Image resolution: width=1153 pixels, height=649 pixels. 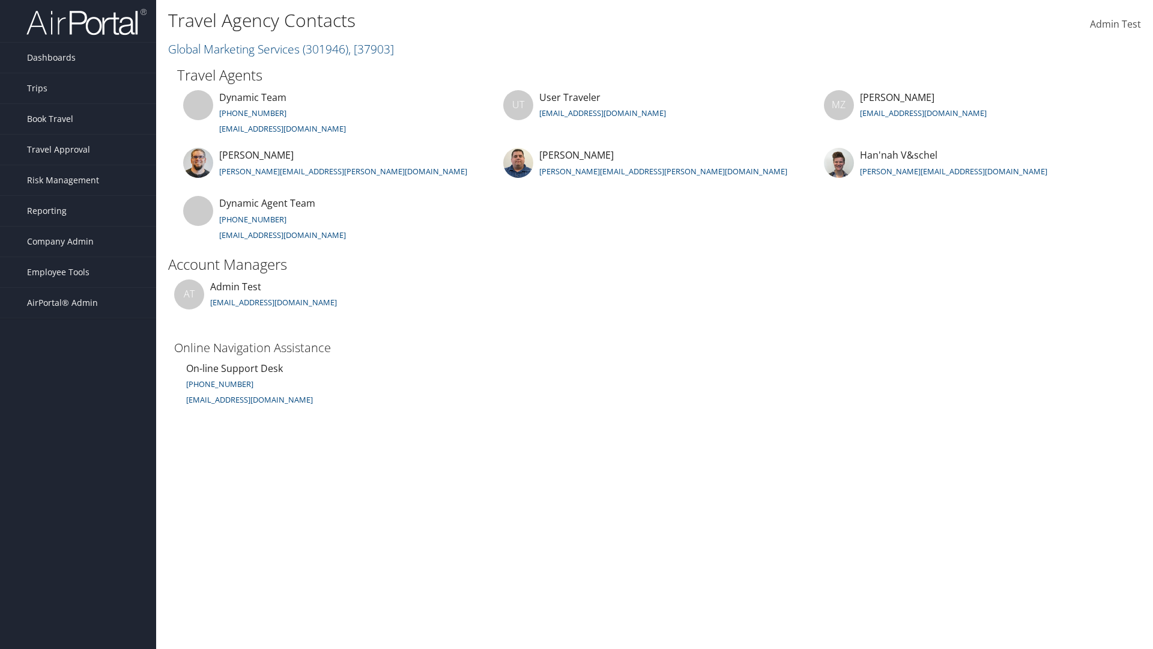 What do you see at coordinates (839, 105) in the screenshot?
I see `div: MZ` at bounding box center [839, 105].